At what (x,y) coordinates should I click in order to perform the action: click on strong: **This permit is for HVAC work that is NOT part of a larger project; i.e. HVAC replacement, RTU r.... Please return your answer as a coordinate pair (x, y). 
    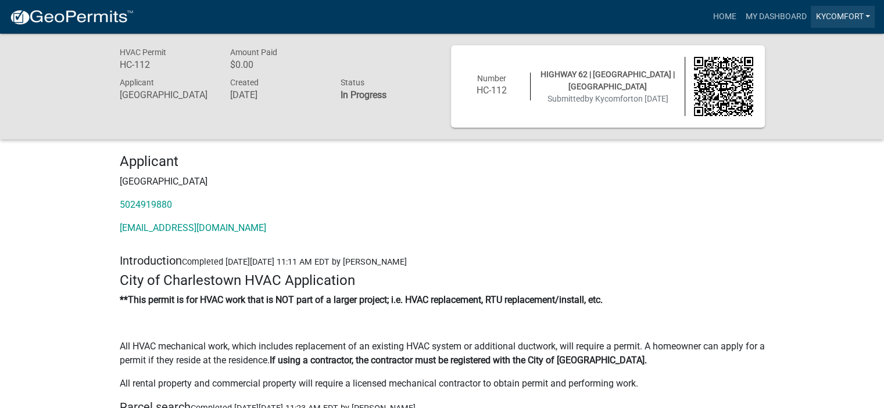
    Looking at the image, I should click on (361, 300).